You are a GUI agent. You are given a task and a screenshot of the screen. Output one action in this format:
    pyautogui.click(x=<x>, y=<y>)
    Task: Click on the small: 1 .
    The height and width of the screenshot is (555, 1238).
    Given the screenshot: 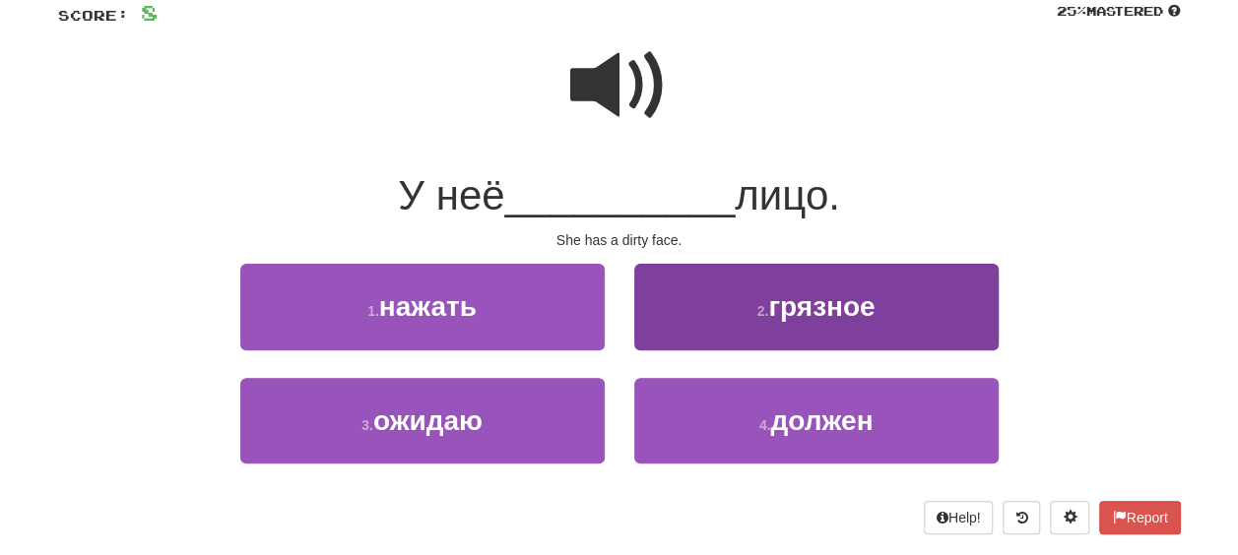 What is the action you would take?
    pyautogui.click(x=373, y=311)
    